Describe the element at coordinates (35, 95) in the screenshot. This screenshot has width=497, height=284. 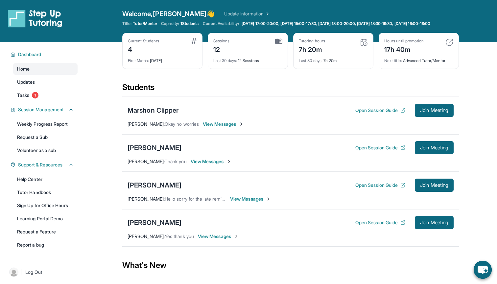
I see `span: 1` at that location.